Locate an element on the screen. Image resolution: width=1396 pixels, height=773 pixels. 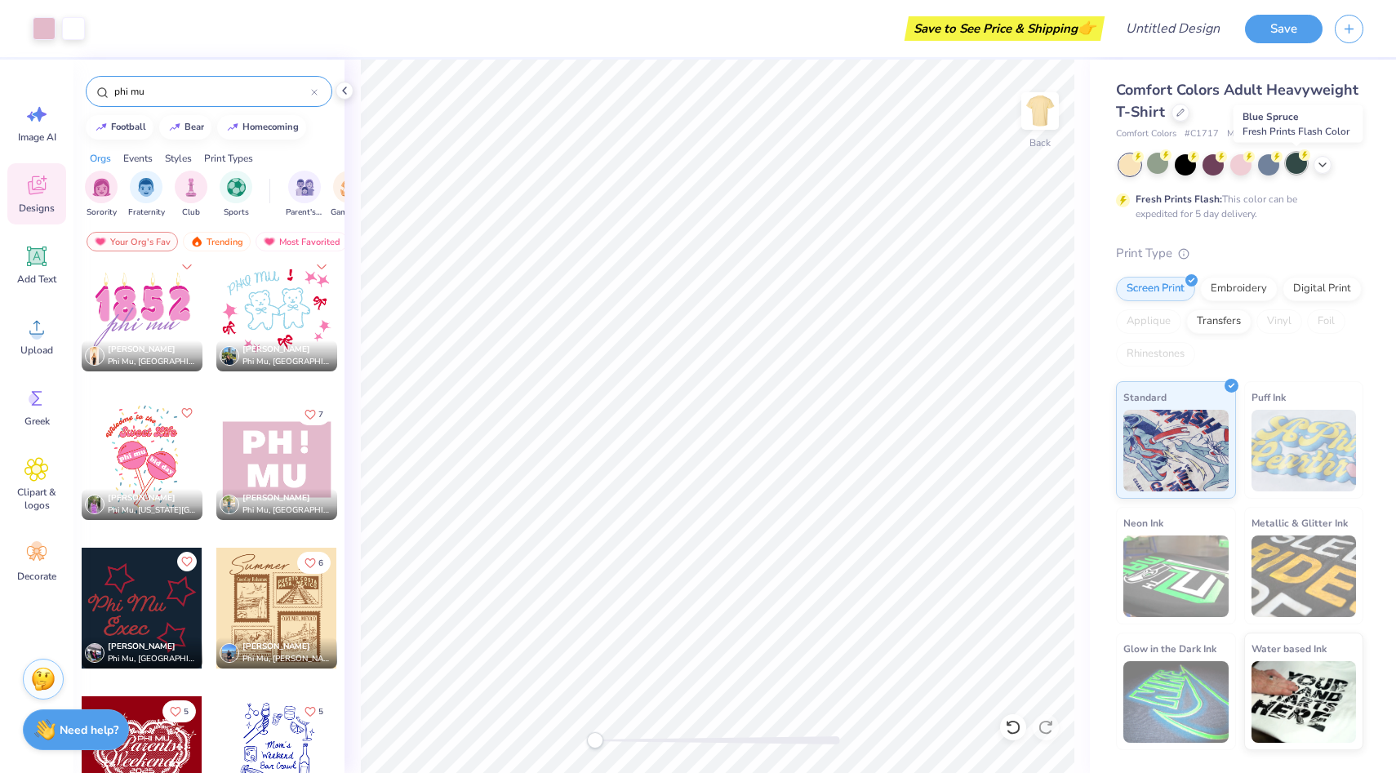
img: Game Day Image is located at coordinates (349, 187).